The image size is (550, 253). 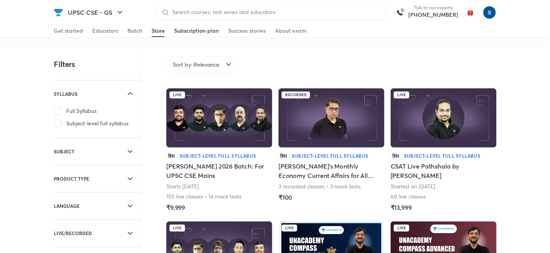 What do you see at coordinates (73, 233) in the screenshot?
I see `h6: LIVE/RECORDED` at bounding box center [73, 233].